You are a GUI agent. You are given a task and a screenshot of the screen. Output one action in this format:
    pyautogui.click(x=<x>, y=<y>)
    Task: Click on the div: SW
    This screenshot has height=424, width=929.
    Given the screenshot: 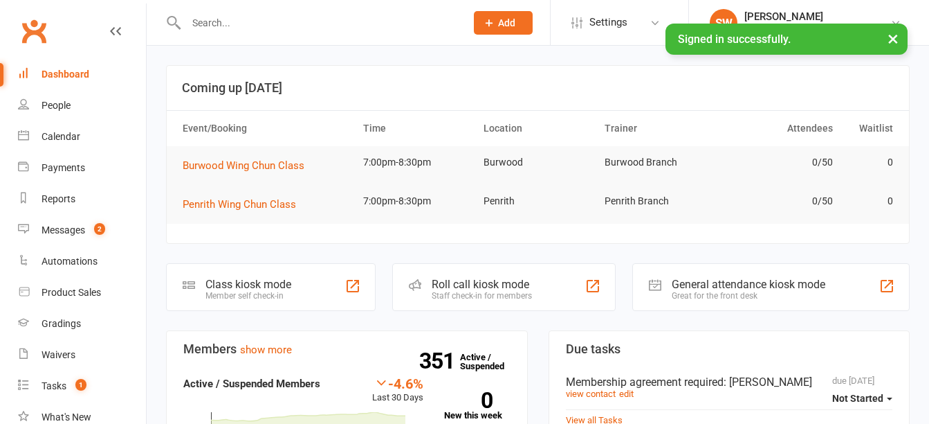 What is the action you would take?
    pyautogui.click(x=724, y=23)
    